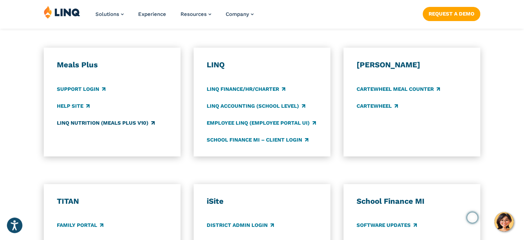 The image size is (524, 240). I want to click on img: LINQ | K‑12 Software, so click(62, 12).